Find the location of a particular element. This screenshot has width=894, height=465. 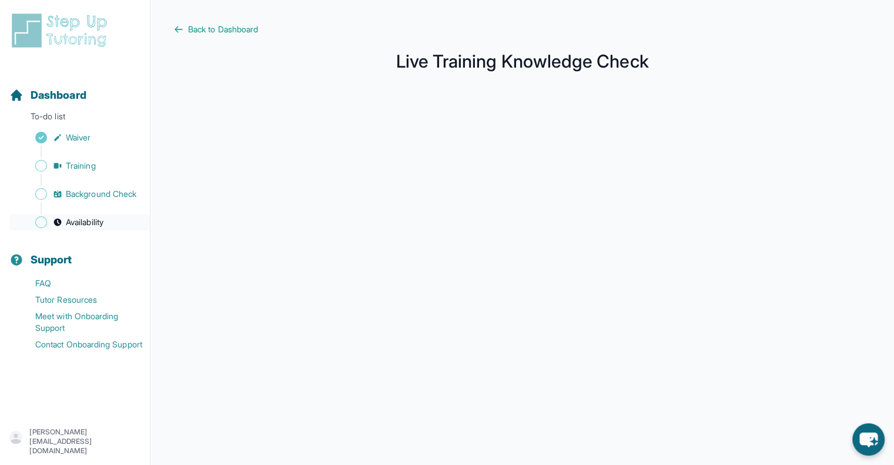

a: Tutor Resources is located at coordinates (79, 300).